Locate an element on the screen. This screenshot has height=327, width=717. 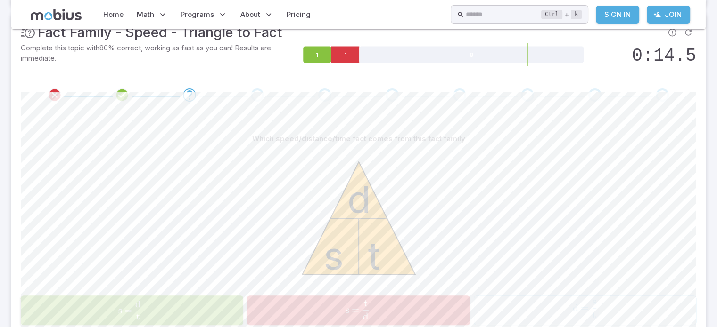
kbd: Ctrl is located at coordinates (551, 15).